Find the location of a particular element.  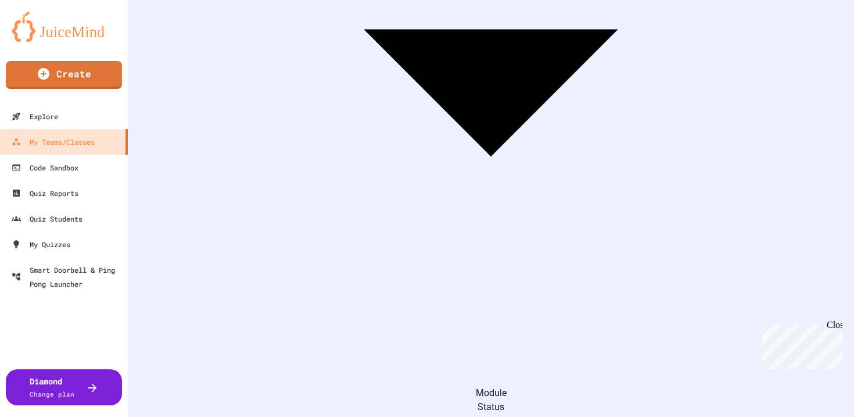

div: Explore is located at coordinates (35, 116).